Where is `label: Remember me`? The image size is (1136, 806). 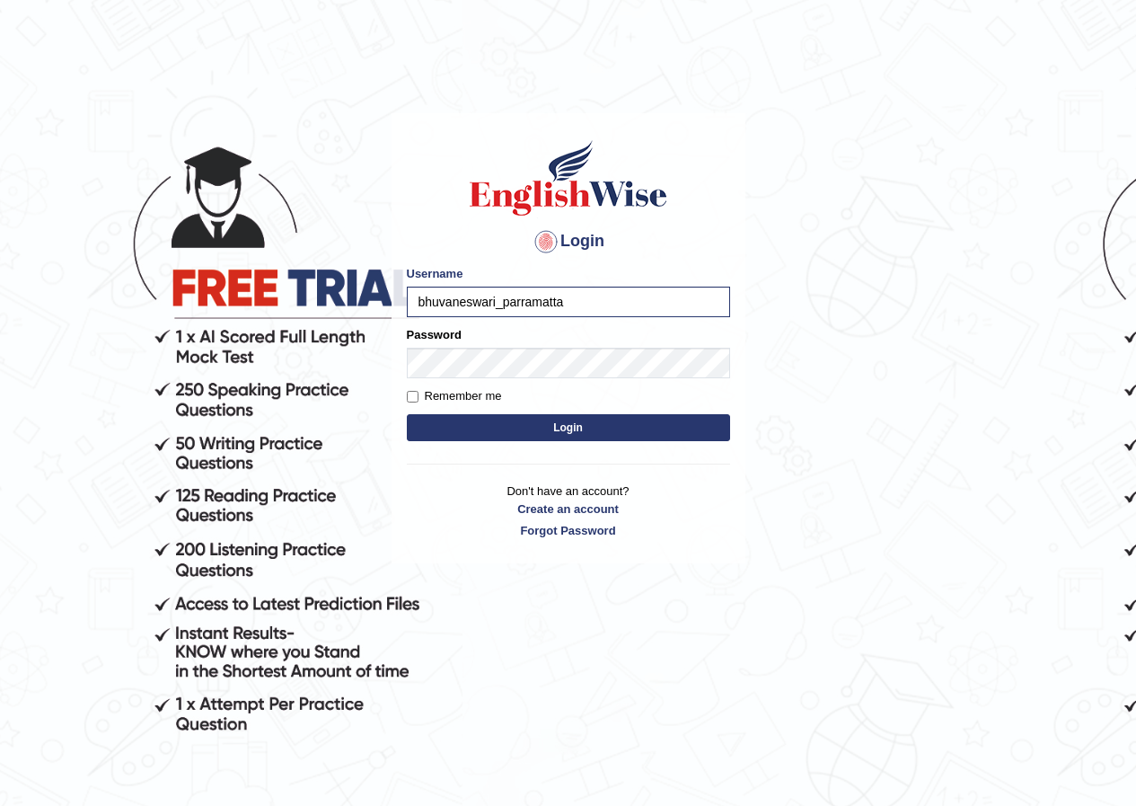 label: Remember me is located at coordinates (455, 396).